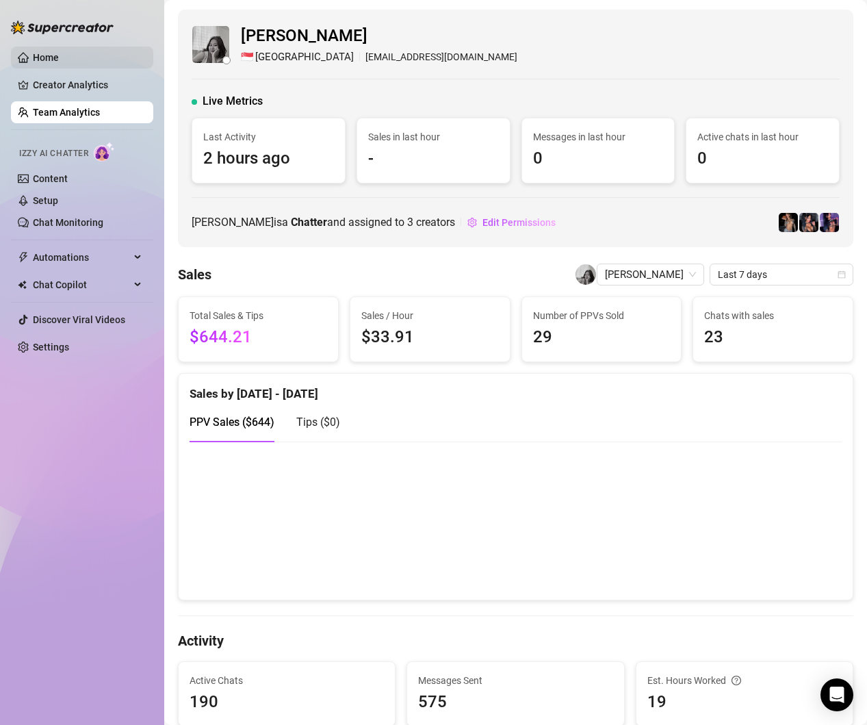 This screenshot has height=725, width=867. What do you see at coordinates (258, 316) in the screenshot?
I see `span: Total Sales & Tips` at bounding box center [258, 316].